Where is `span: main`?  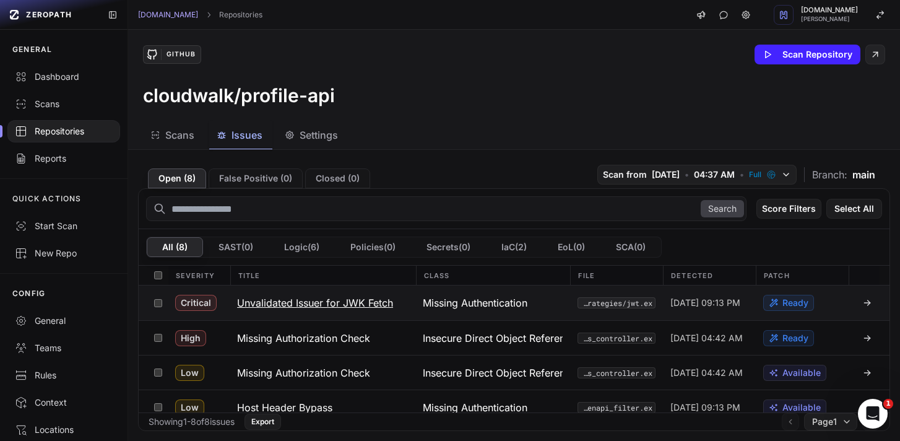 span: main is located at coordinates (863, 174).